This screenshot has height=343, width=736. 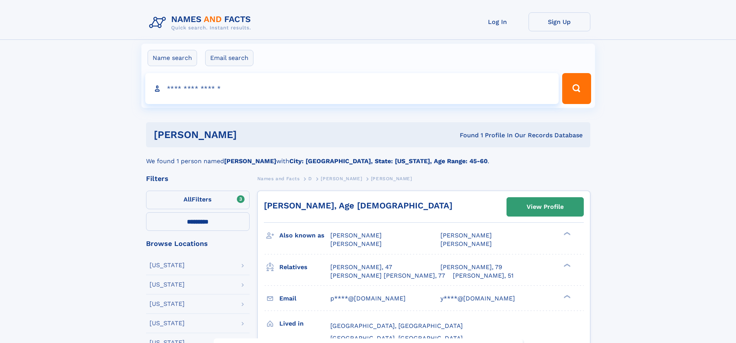 What do you see at coordinates (305, 267) in the screenshot?
I see `h3: Relatives` at bounding box center [305, 267].